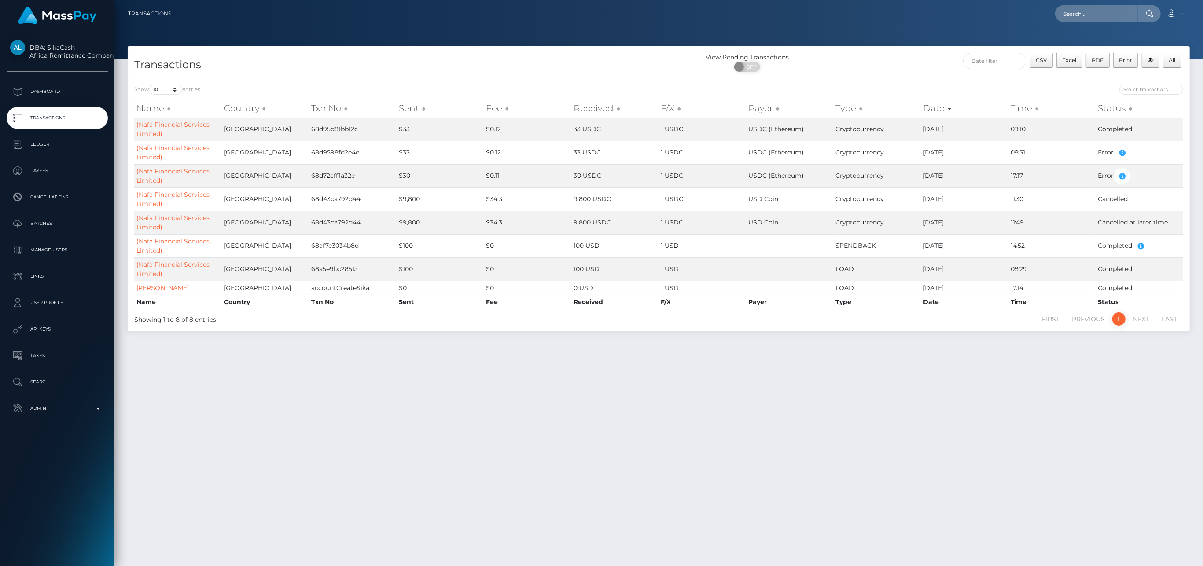 The height and width of the screenshot is (566, 1203). What do you see at coordinates (1052, 108) in the screenshot?
I see `th: Time: activate to sort column ascending` at bounding box center [1052, 108].